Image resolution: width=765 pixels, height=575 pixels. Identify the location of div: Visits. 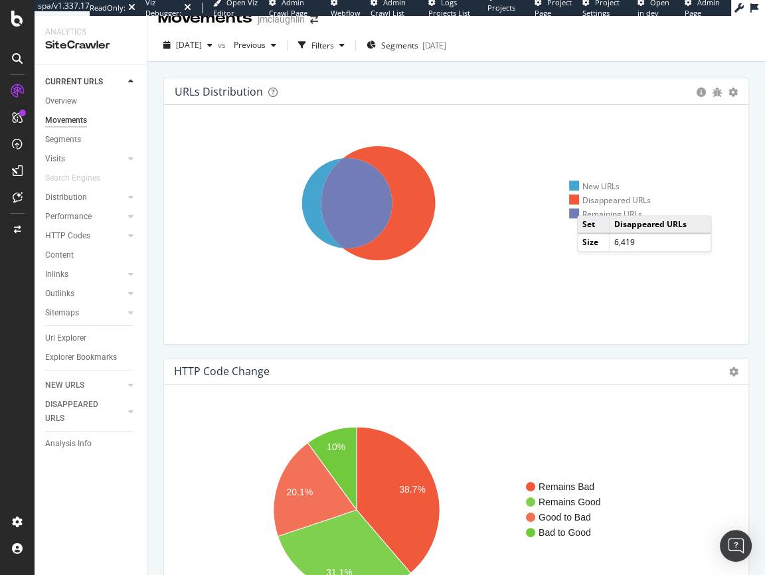
(55, 159).